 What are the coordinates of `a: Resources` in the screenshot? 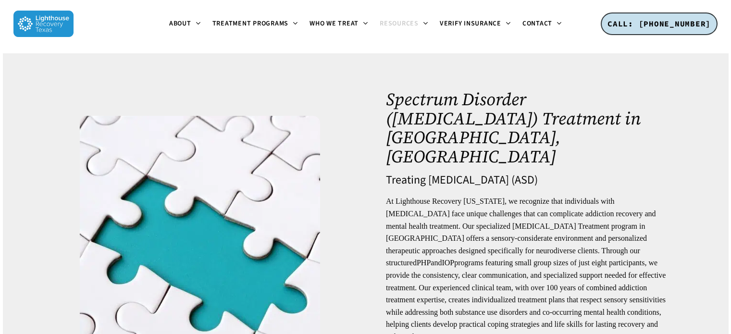 It's located at (404, 24).